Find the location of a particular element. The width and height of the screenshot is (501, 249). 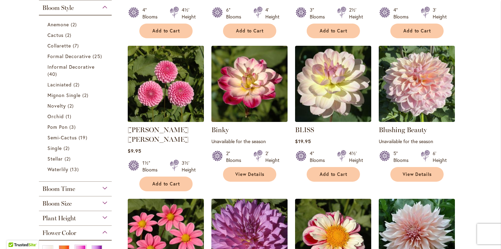

span: Flower Color is located at coordinates (59, 233).